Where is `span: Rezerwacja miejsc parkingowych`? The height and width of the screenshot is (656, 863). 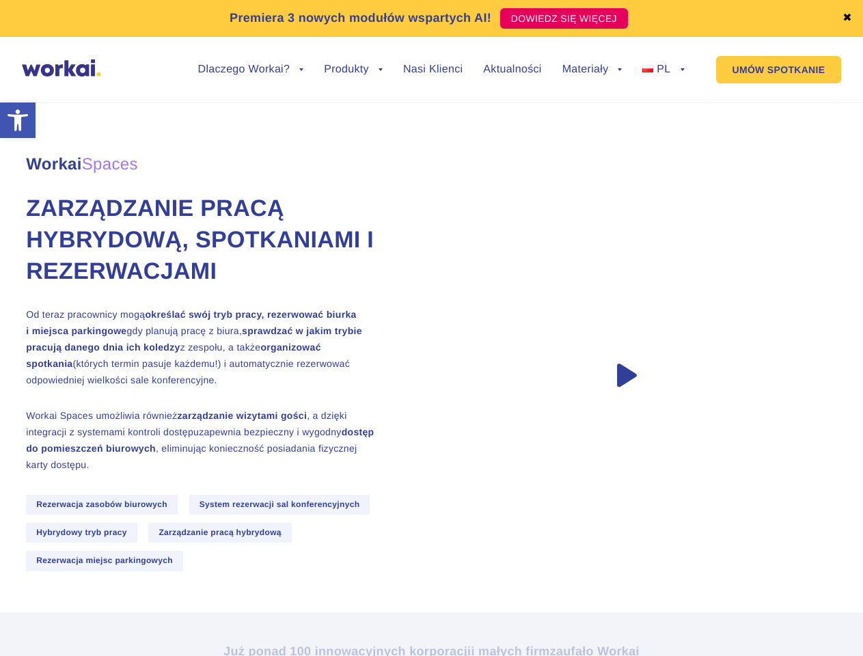 span: Rezerwacja miejsc parkingowych is located at coordinates (105, 560).